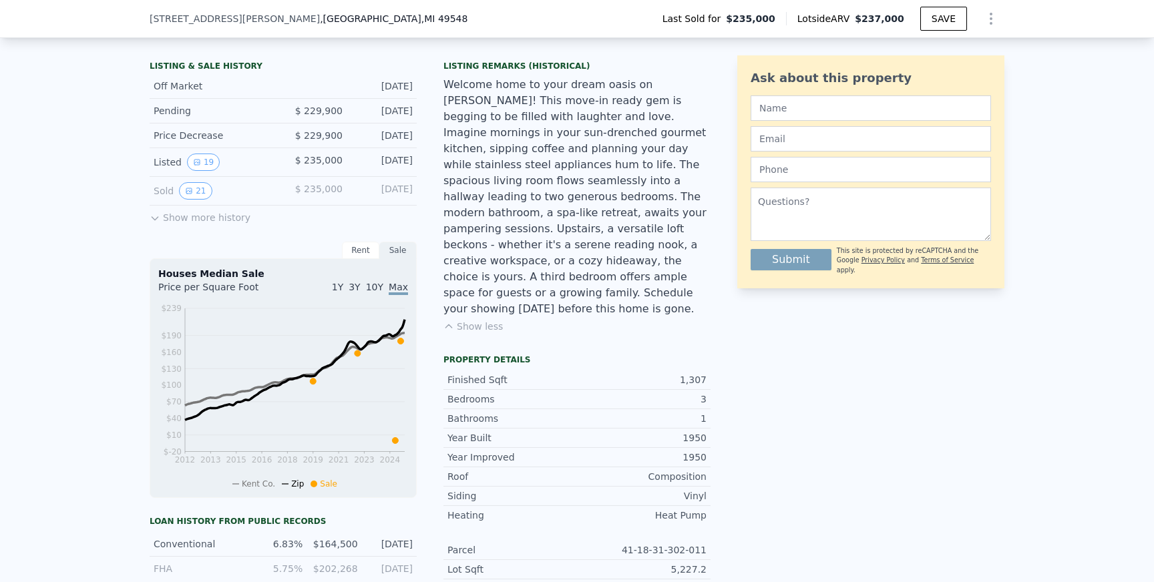 The width and height of the screenshot is (1154, 582). I want to click on span: , MI 49548, so click(445, 19).